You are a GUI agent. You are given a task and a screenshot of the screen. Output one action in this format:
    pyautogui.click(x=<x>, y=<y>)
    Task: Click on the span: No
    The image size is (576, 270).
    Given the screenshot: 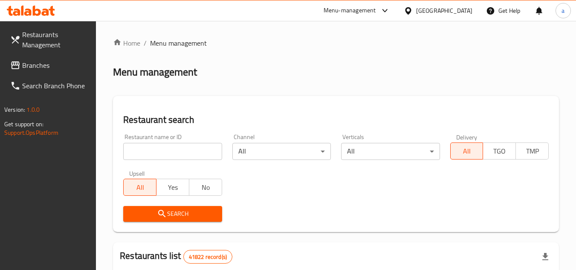 What is the action you would take?
    pyautogui.click(x=205, y=187)
    